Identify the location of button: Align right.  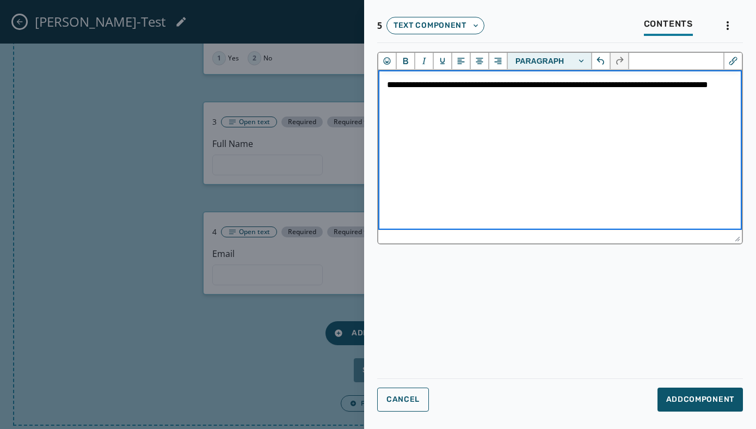
(499, 61).